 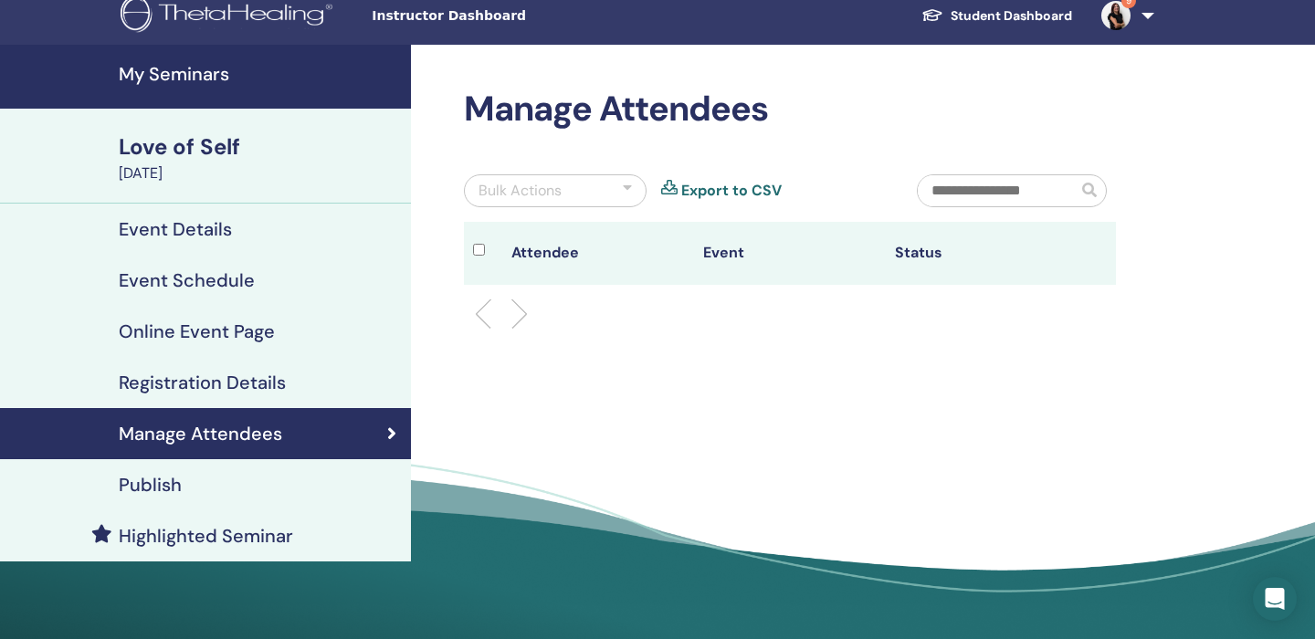 I want to click on div: Open Intercom Messenger, so click(x=1275, y=599).